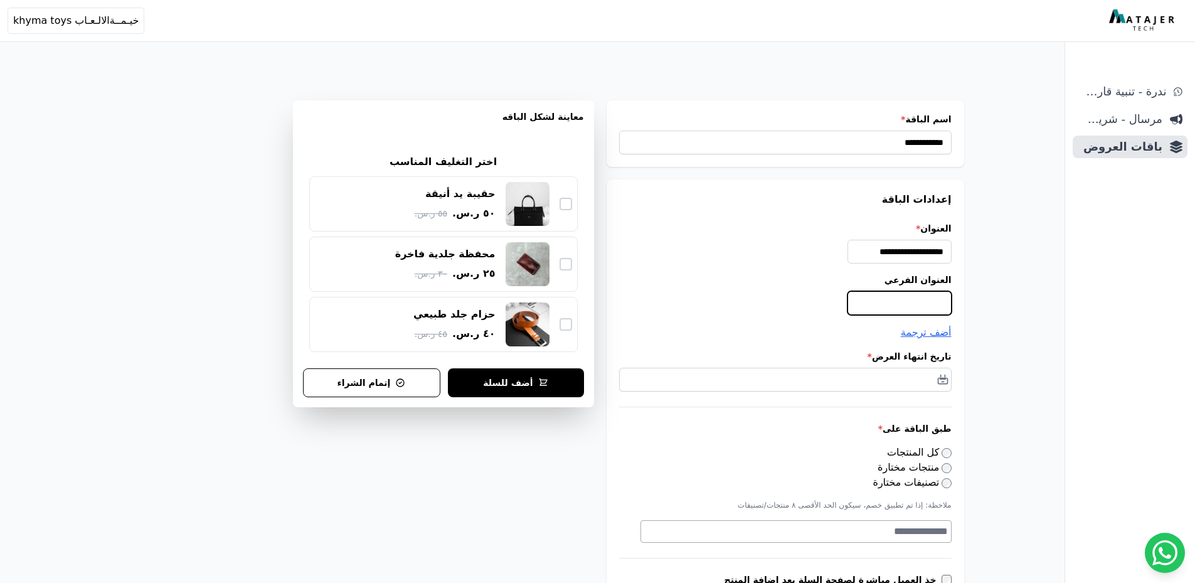 The image size is (1195, 583). I want to click on img: محفظة جلدية فاخرة, so click(528, 264).